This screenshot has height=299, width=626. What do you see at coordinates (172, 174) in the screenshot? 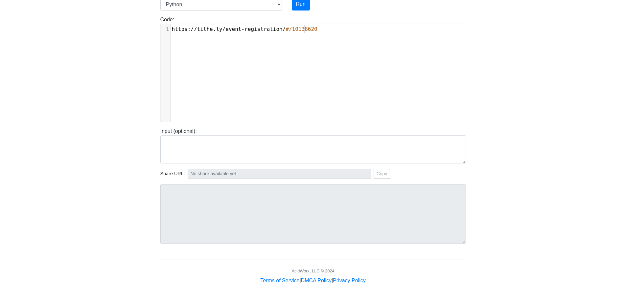
I see `span: Share URL:` at bounding box center [172, 174].